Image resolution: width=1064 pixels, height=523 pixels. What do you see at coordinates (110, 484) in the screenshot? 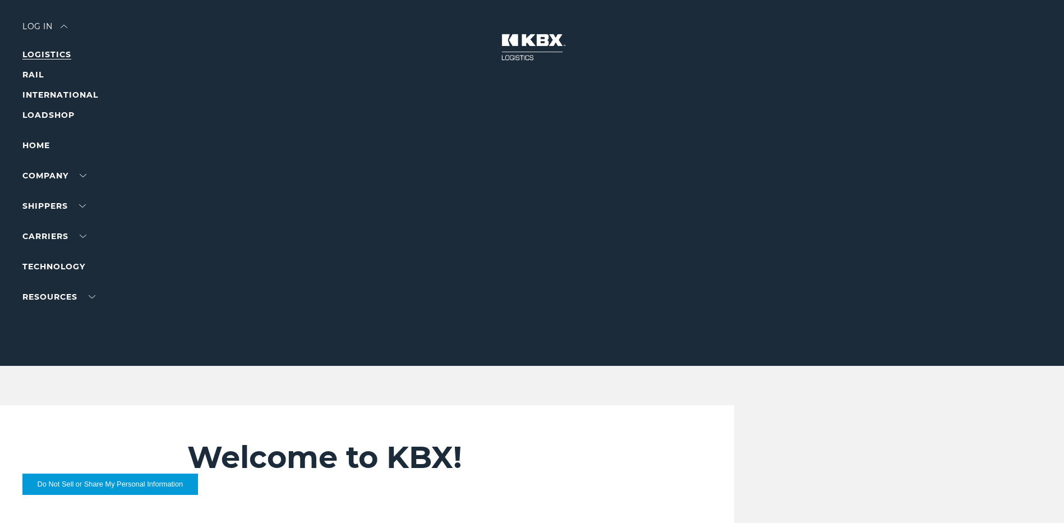
I see `button: Do Not Sell or Share My Personal Information` at bounding box center [110, 484].